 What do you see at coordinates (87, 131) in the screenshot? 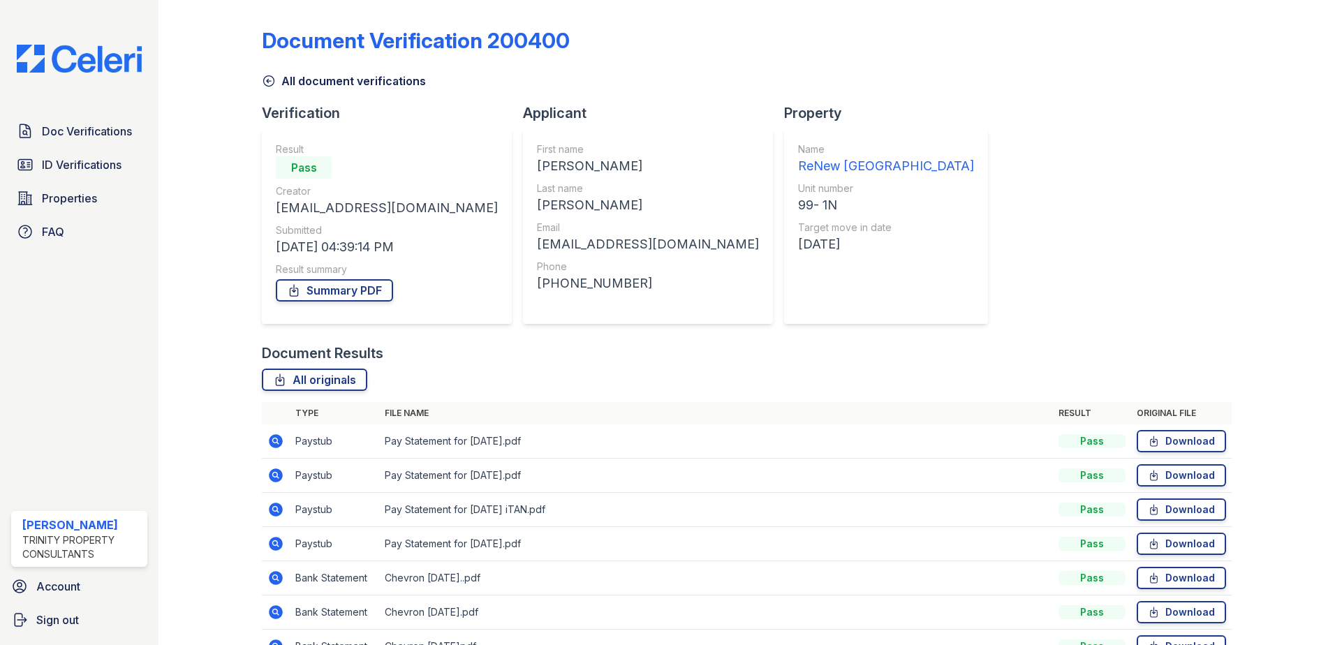
I see `span: Doc Verifications` at bounding box center [87, 131].